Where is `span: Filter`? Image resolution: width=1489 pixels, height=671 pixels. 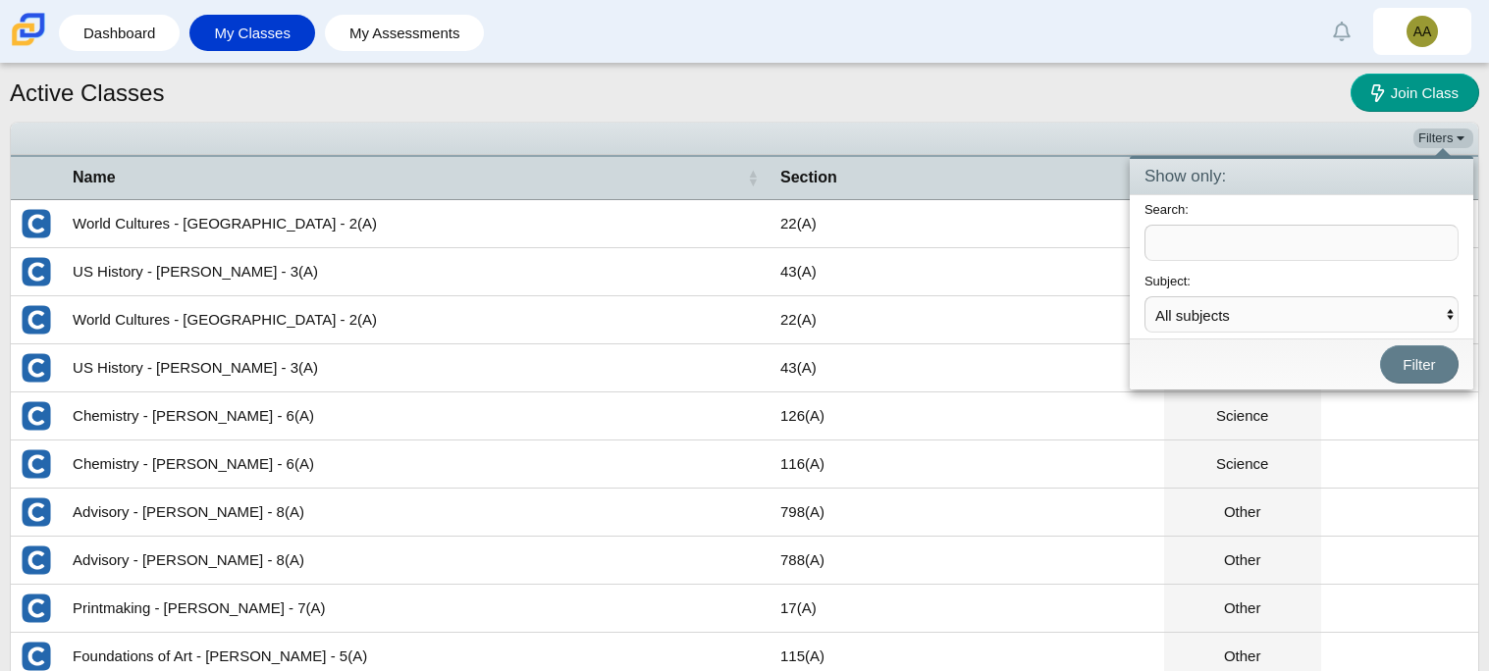
span: Filter is located at coordinates (1418, 364).